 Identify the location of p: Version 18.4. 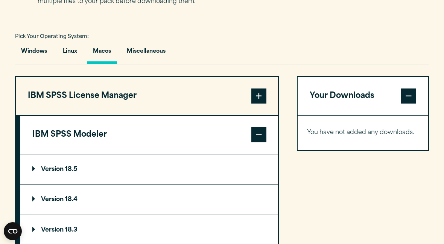
(55, 199).